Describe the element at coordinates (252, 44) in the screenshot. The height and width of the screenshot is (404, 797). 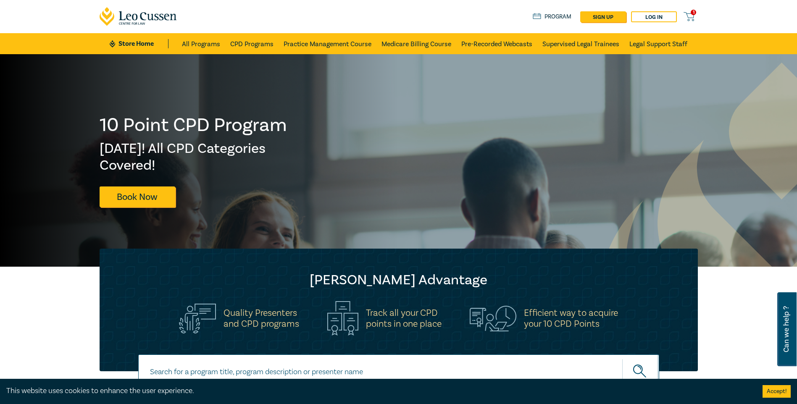
I see `a: CPD Programs` at that location.